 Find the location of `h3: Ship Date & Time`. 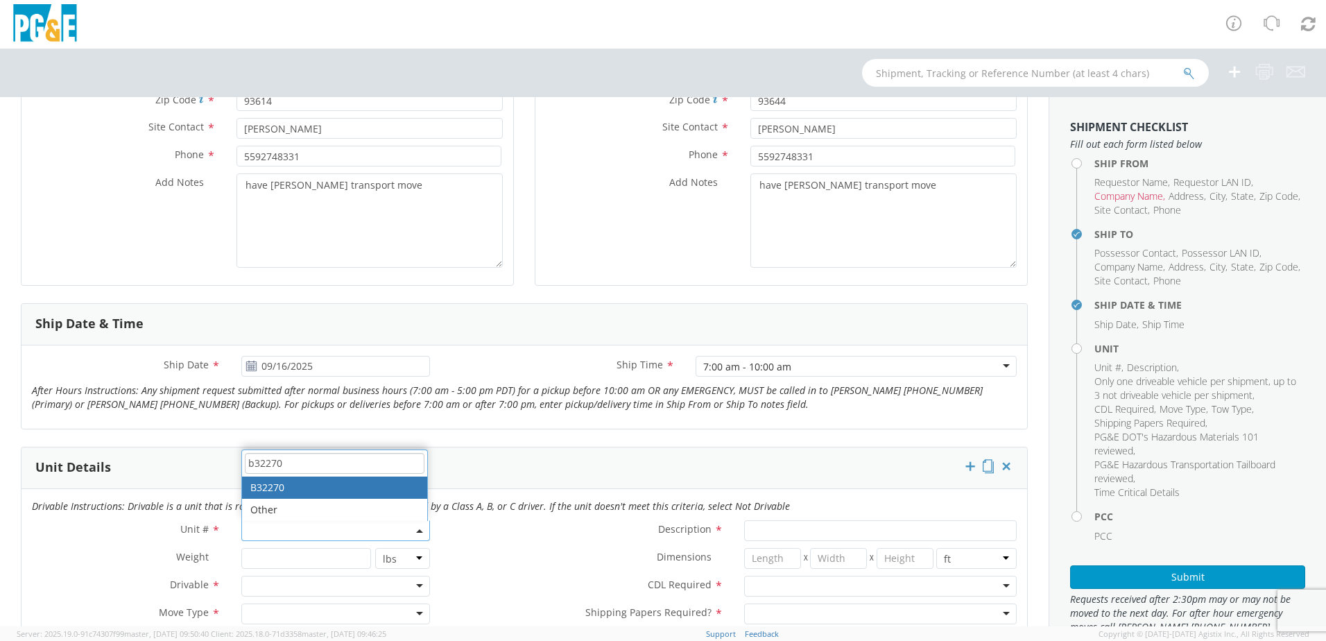

h3: Ship Date & Time is located at coordinates (89, 324).